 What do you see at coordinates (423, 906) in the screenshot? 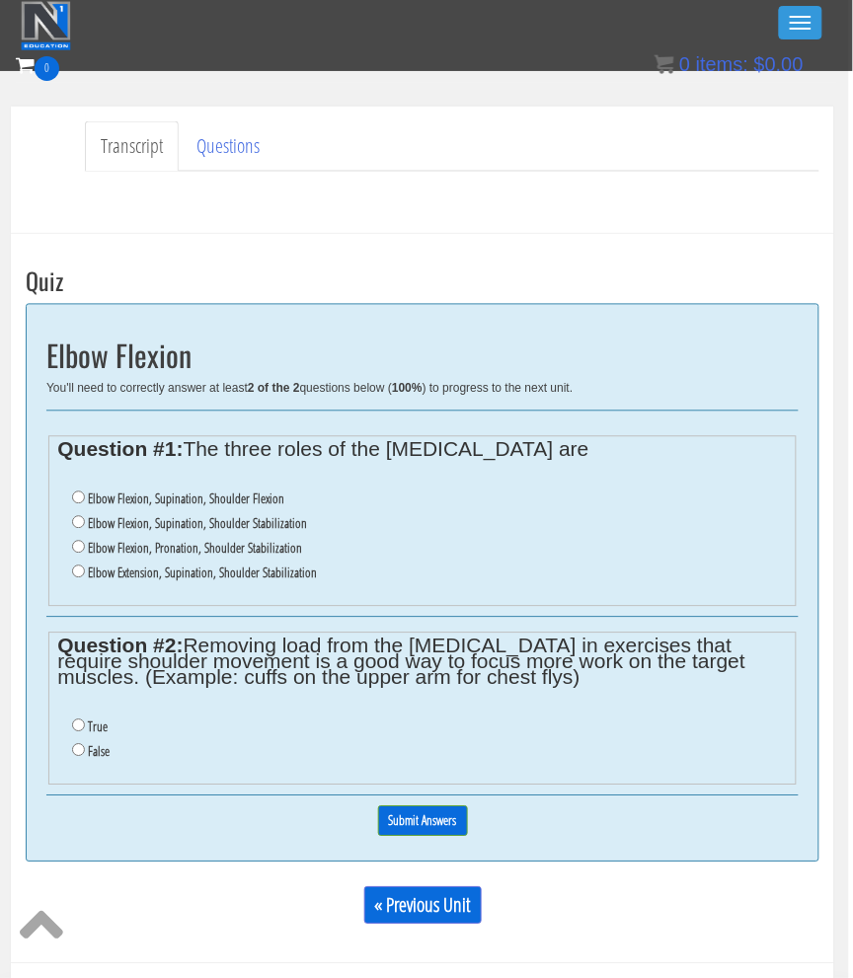
I see `a: « Previous Unit` at bounding box center [423, 906].